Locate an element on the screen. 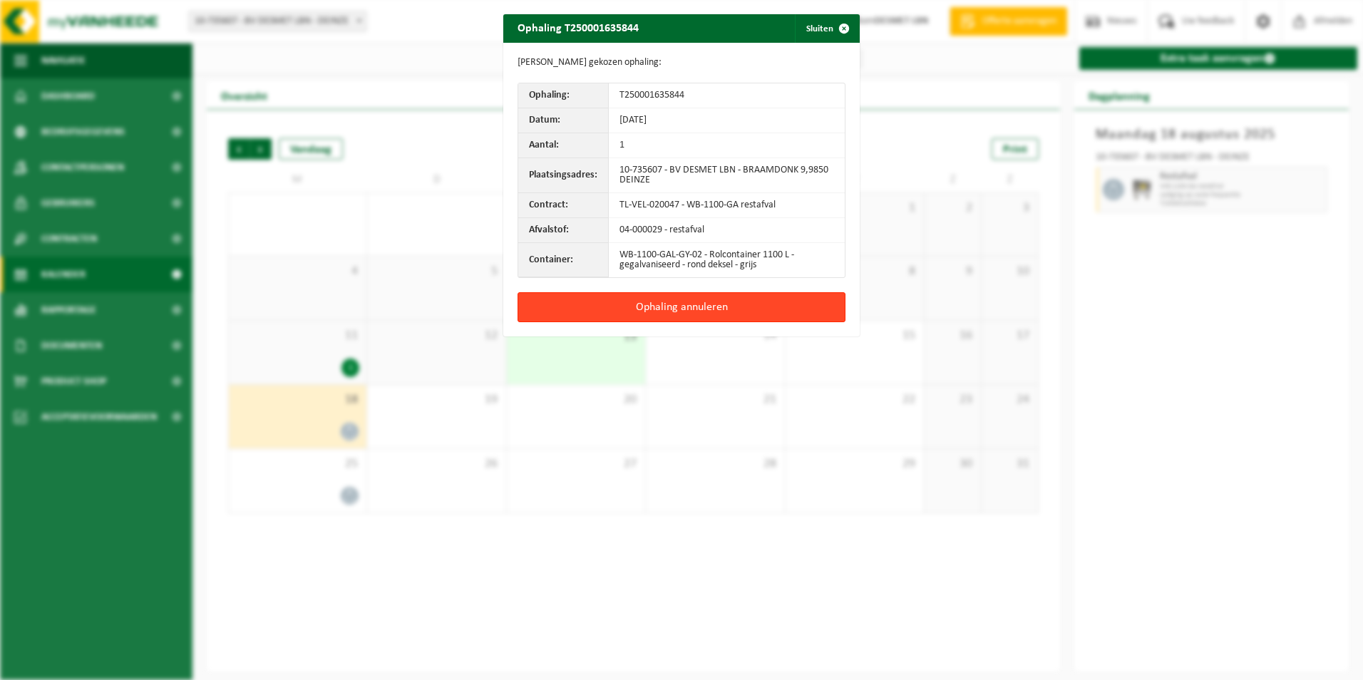 The width and height of the screenshot is (1363, 680). td: T250001635844 is located at coordinates (726, 96).